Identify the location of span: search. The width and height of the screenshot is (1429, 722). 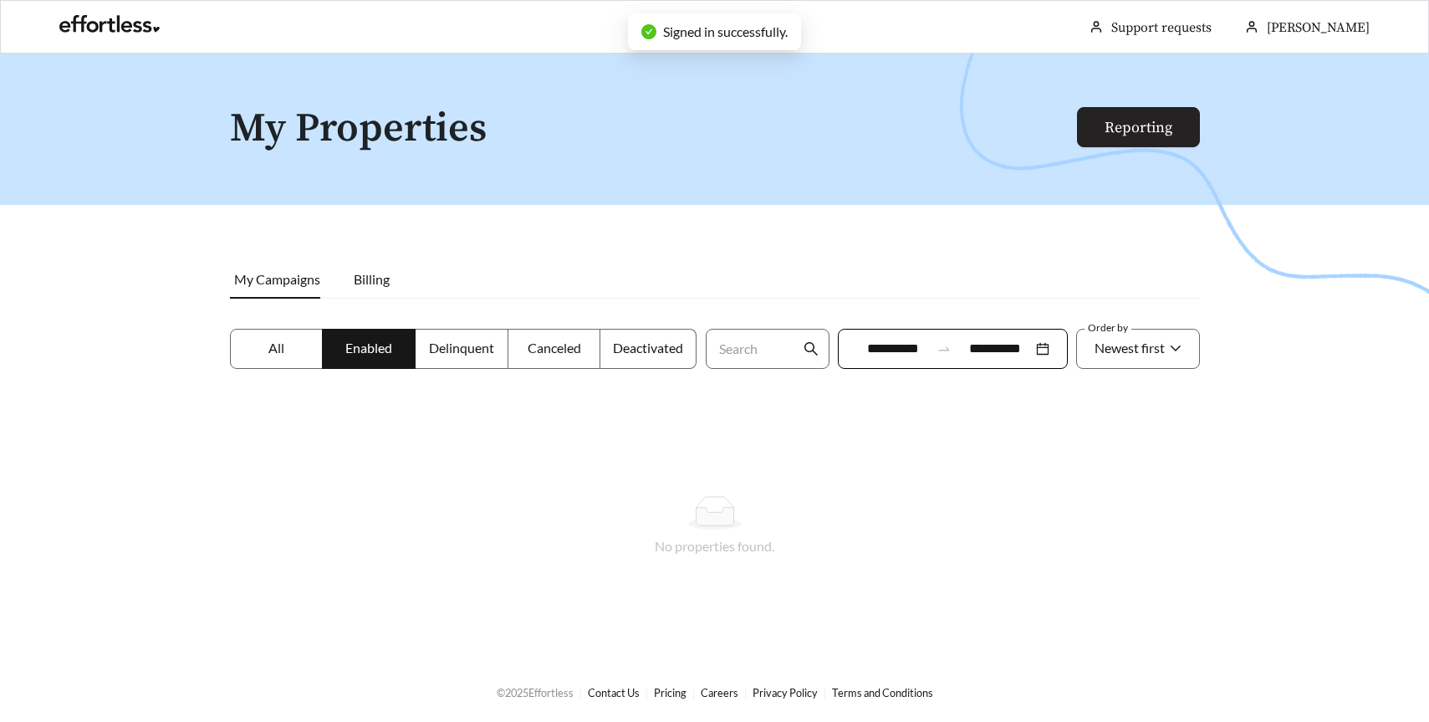
(811, 349).